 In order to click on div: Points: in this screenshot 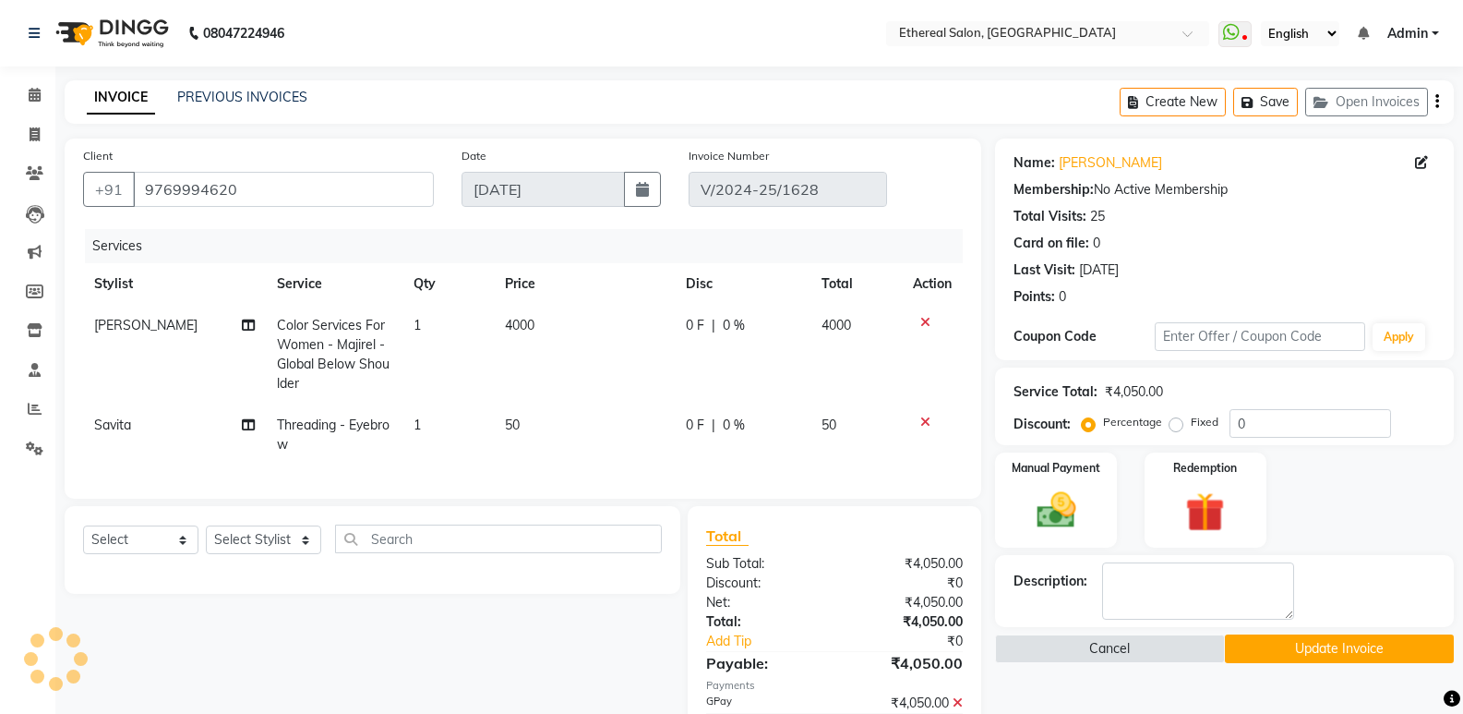, I will do `click(1034, 296)`.